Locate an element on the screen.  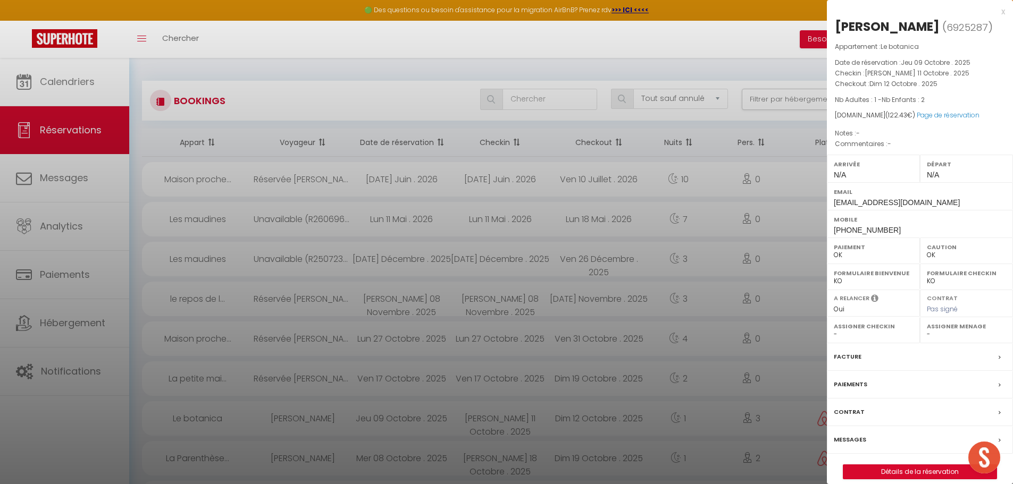
p: Commentaires : is located at coordinates (920, 144).